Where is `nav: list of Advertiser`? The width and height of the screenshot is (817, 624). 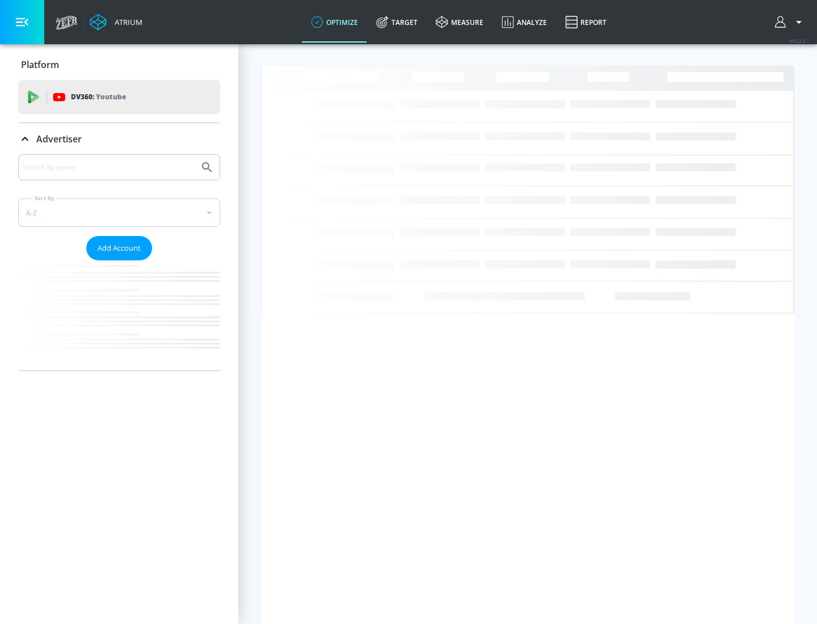 nav: list of Advertiser is located at coordinates (119, 315).